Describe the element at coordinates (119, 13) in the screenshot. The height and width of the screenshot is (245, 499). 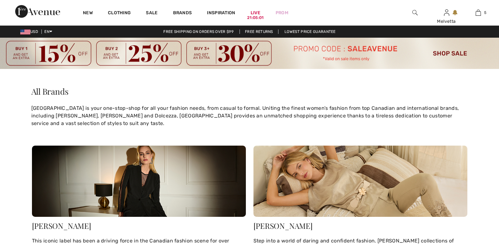
I see `a: Clothing` at that location.